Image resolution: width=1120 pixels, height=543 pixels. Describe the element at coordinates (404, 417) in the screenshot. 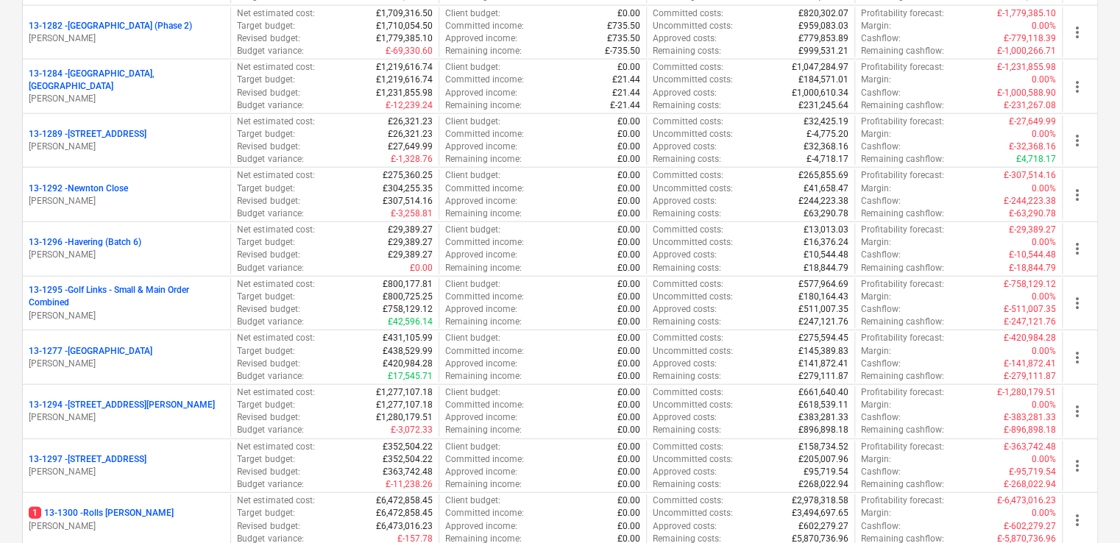

I see `p: £1,280,179.51` at that location.